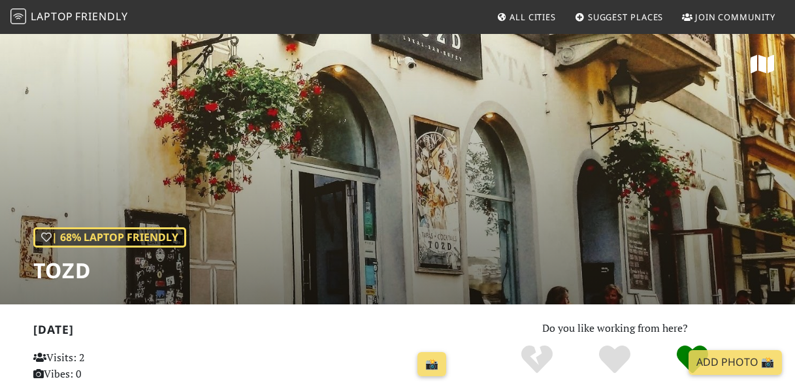  I want to click on a: Add Photo 📸, so click(735, 363).